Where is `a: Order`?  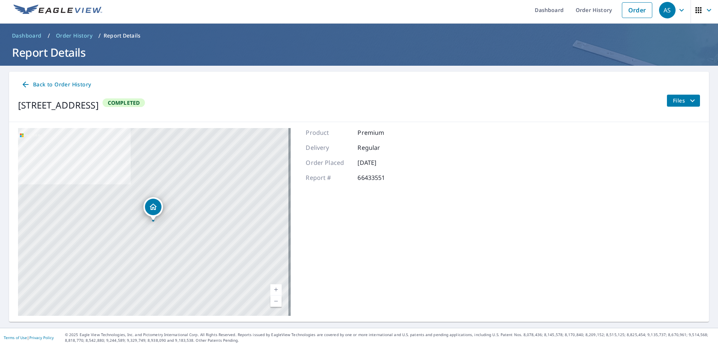
a: Order is located at coordinates (637, 10).